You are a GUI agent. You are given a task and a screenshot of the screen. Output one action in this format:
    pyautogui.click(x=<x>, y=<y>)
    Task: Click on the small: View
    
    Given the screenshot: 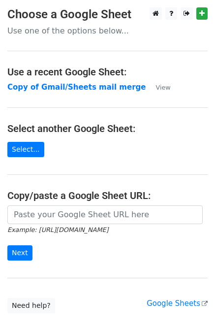 What is the action you would take?
    pyautogui.click(x=163, y=87)
    